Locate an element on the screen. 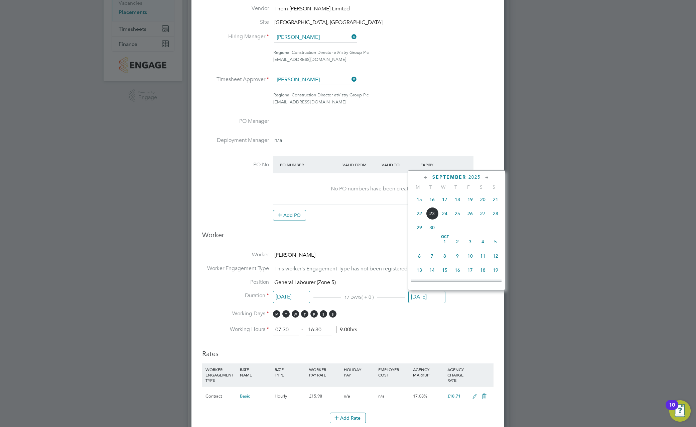 This screenshot has height=427, width=696. span: 11 is located at coordinates (483, 256).